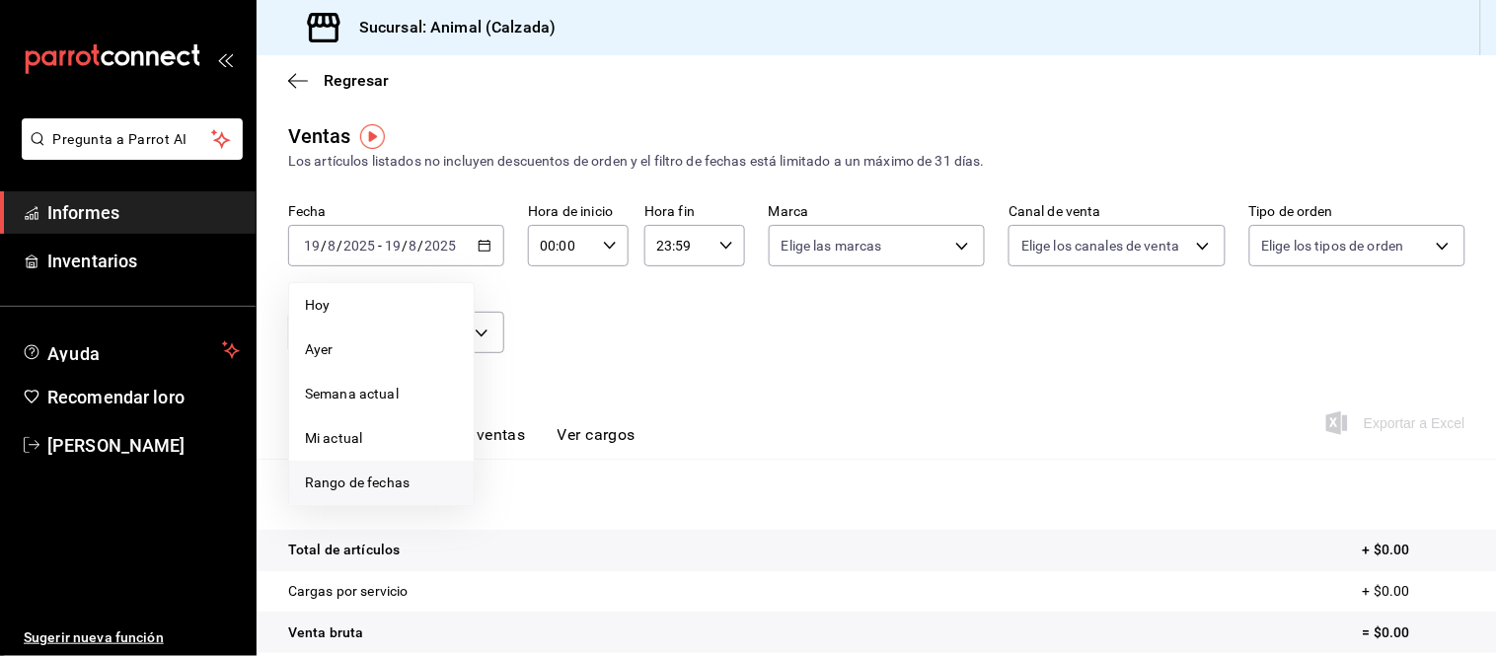  Describe the element at coordinates (832, 246) in the screenshot. I see `font: Elige las marcas` at that location.